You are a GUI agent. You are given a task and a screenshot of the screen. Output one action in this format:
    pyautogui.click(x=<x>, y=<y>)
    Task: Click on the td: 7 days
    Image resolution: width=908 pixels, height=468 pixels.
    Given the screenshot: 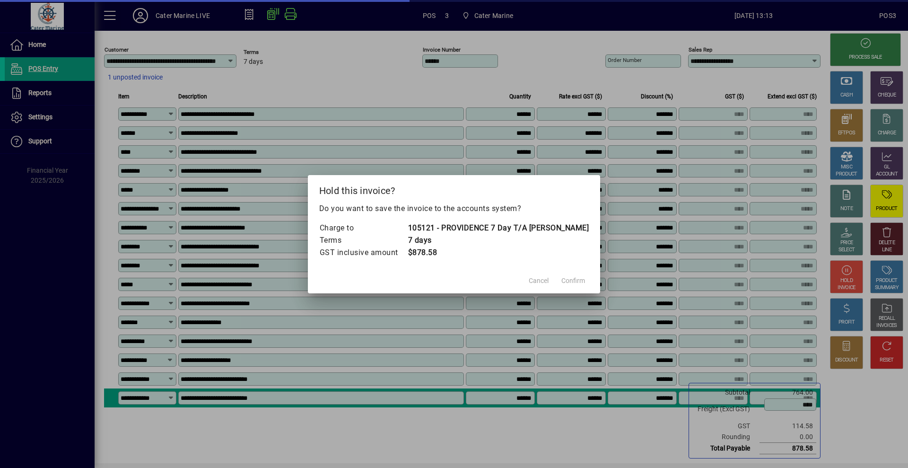 What is the action you would take?
    pyautogui.click(x=498, y=240)
    